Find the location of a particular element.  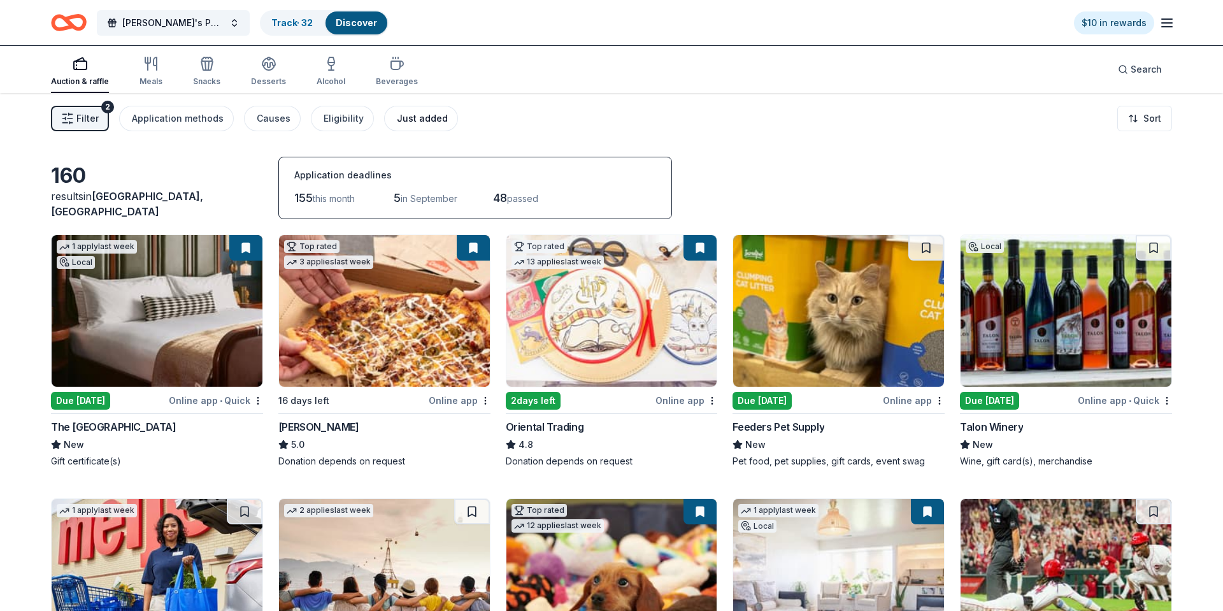

span: 48 is located at coordinates (500, 197).